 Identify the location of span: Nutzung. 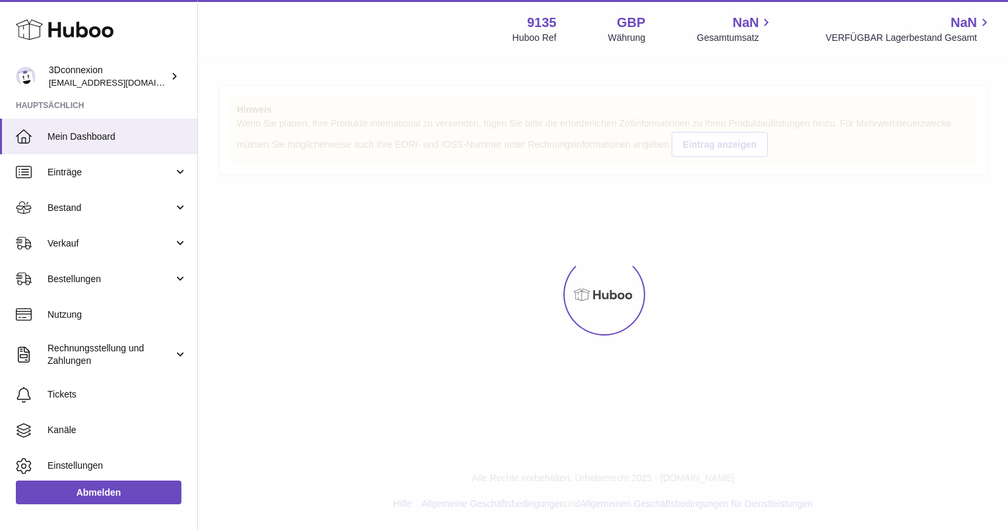
(117, 315).